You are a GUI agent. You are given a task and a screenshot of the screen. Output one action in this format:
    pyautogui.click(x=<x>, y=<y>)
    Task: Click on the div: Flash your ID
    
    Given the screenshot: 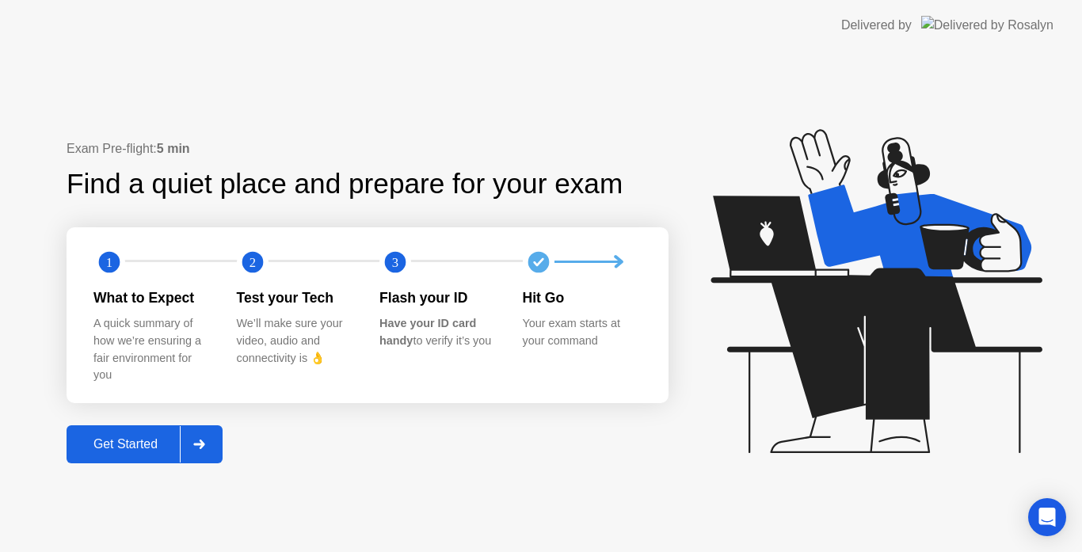 What is the action you would take?
    pyautogui.click(x=438, y=298)
    